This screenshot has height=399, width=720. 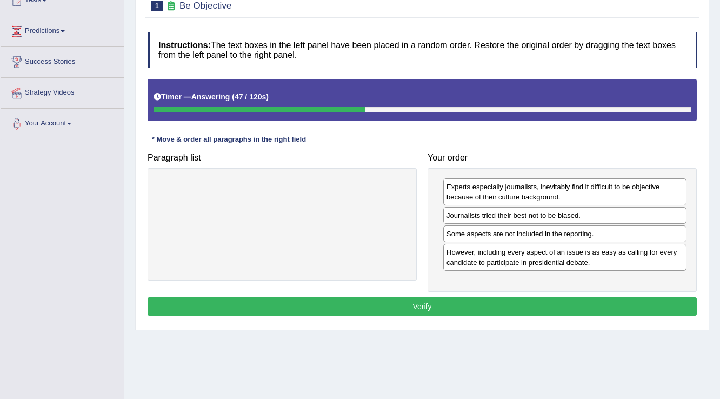 What do you see at coordinates (565, 257) in the screenshot?
I see `div: However, including every aspect of an issue is as easy as calling for every candidate to particip...` at bounding box center [565, 257].